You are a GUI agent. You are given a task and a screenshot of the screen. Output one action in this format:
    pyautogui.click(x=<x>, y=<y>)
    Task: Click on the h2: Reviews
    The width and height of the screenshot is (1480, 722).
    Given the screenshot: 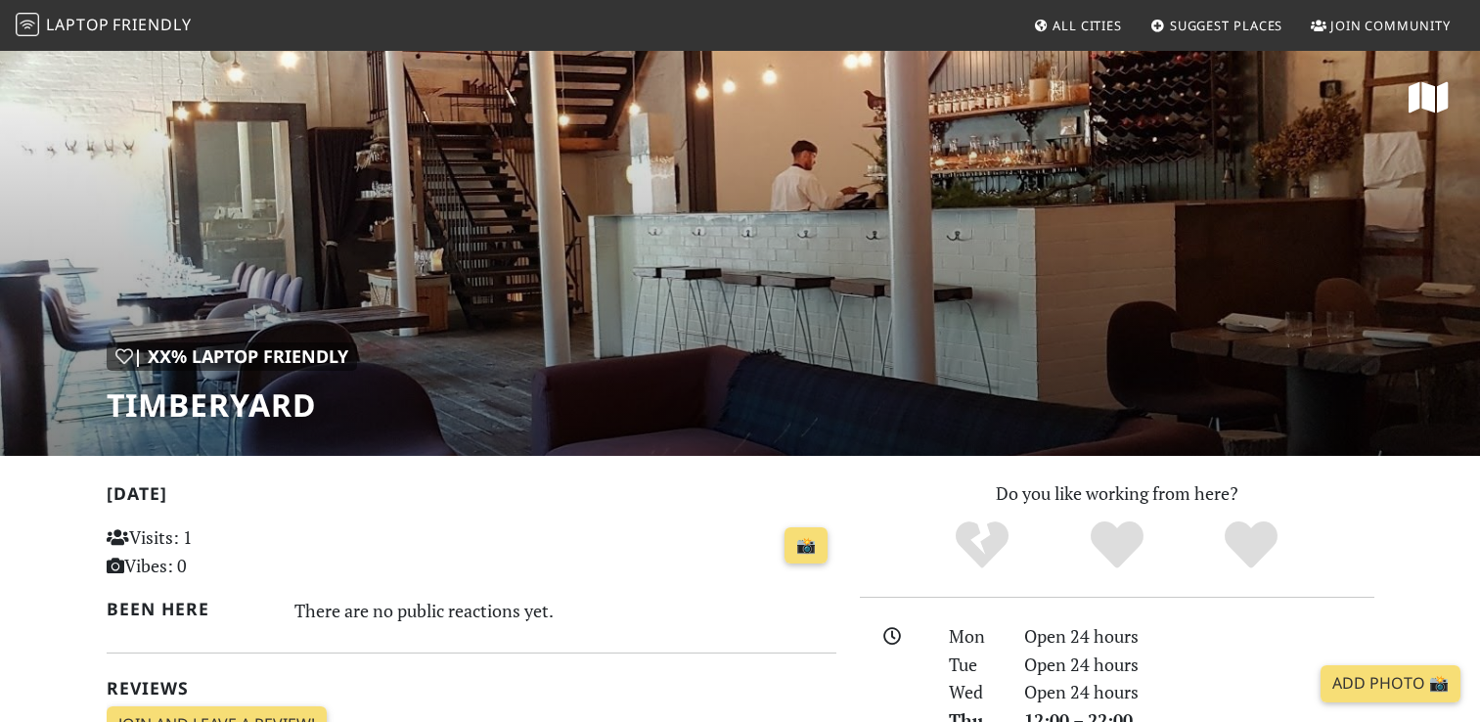 What is the action you would take?
    pyautogui.click(x=472, y=688)
    